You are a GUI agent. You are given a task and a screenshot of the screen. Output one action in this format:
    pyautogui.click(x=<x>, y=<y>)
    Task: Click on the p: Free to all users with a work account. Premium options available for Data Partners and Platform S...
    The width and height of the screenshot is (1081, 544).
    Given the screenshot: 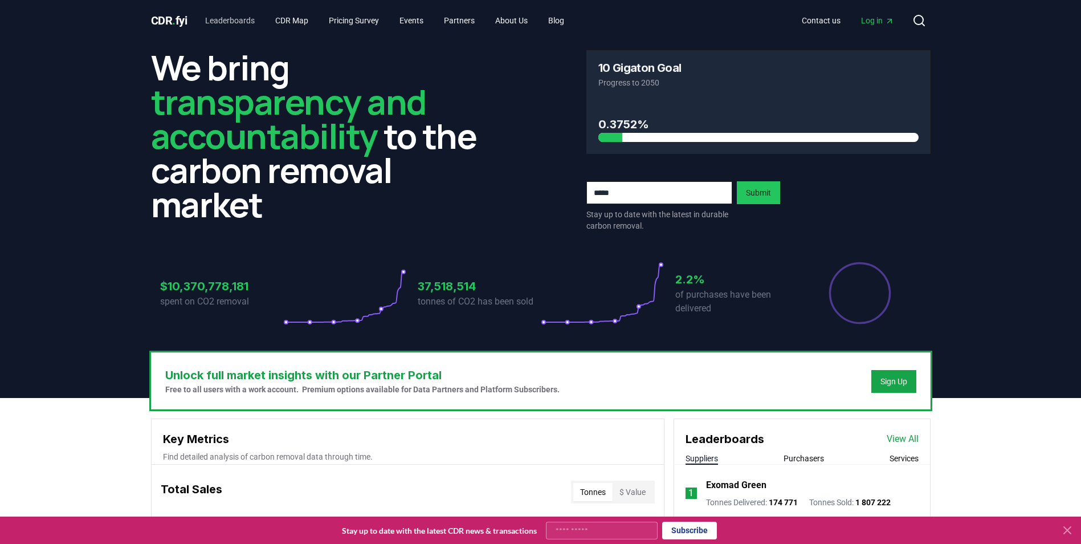 What is the action you would take?
    pyautogui.click(x=362, y=389)
    